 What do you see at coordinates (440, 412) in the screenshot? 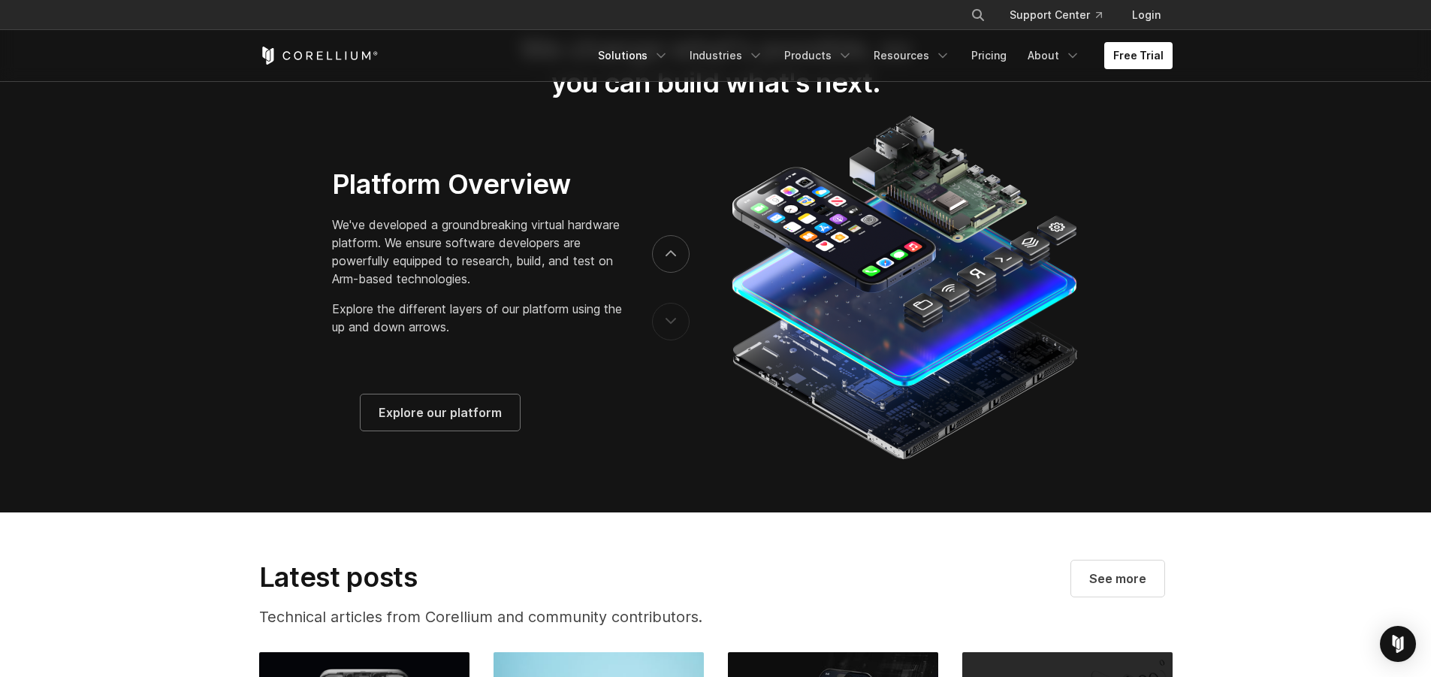
I see `a: Explore our platform` at bounding box center [440, 412].